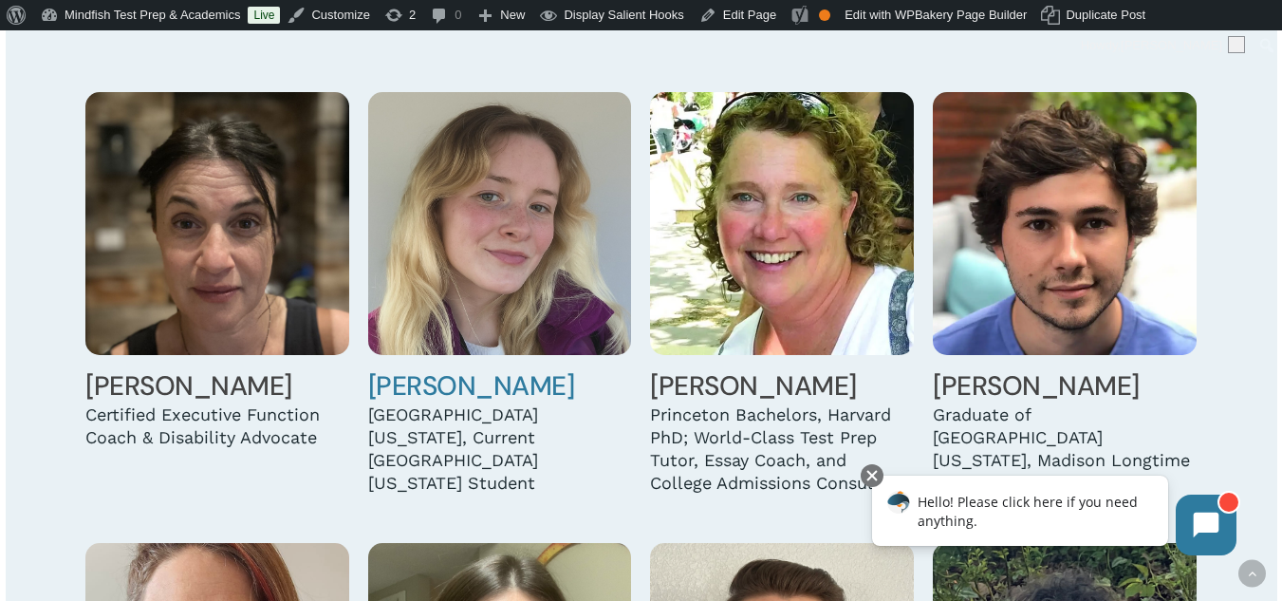 Image resolution: width=1282 pixels, height=601 pixels. Describe the element at coordinates (217, 426) in the screenshot. I see `div: Certified Executive Function Coach & Disability Advocate` at that location.